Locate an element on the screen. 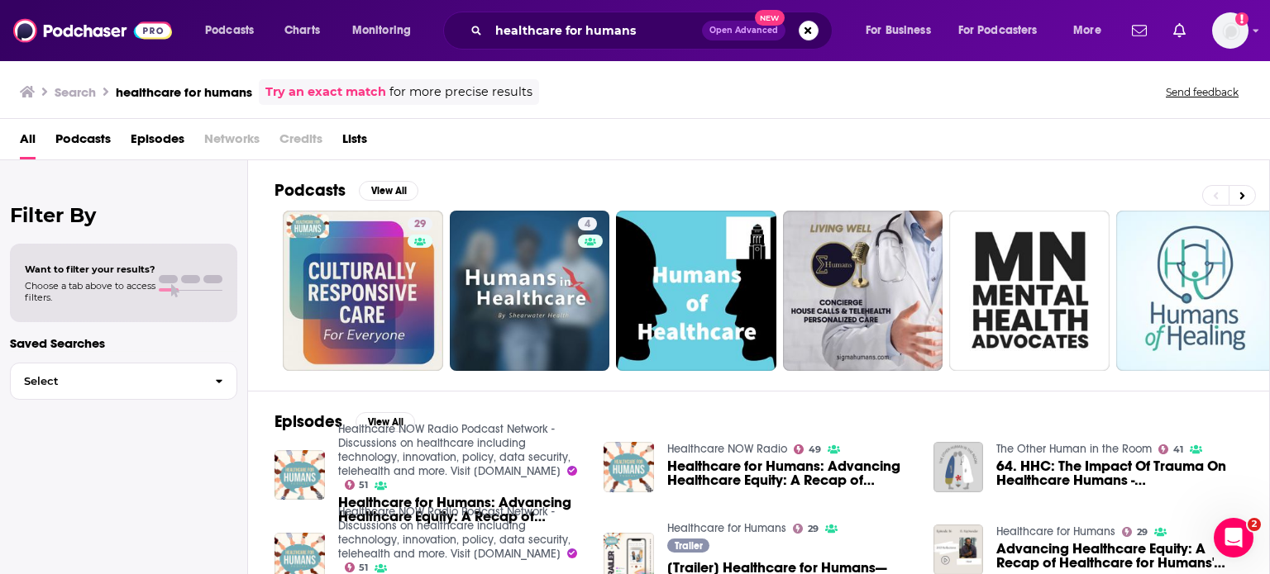 The height and width of the screenshot is (574, 1270). button: Open AdvancedNew is located at coordinates (743, 31).